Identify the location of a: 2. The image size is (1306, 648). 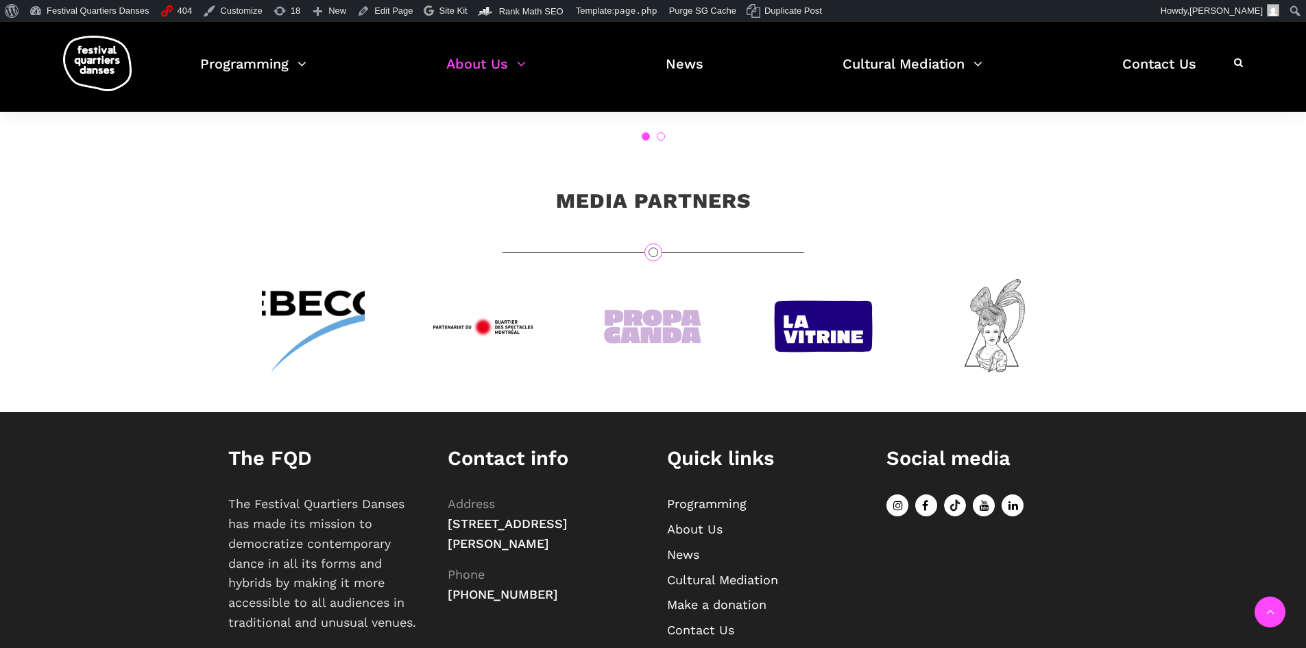
(661, 136).